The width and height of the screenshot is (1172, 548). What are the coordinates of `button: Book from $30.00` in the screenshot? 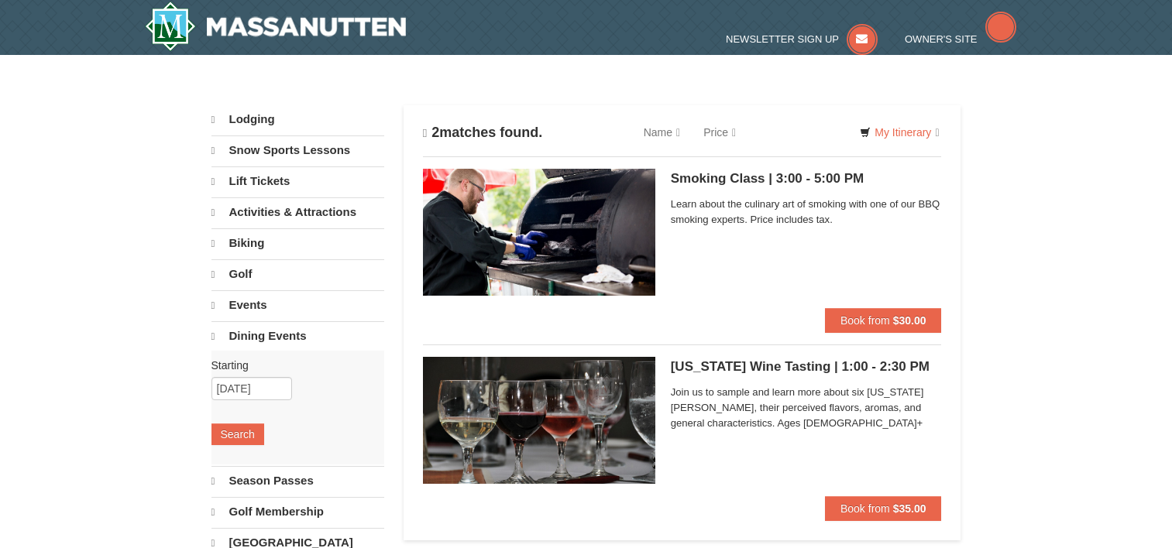 It's located at (883, 321).